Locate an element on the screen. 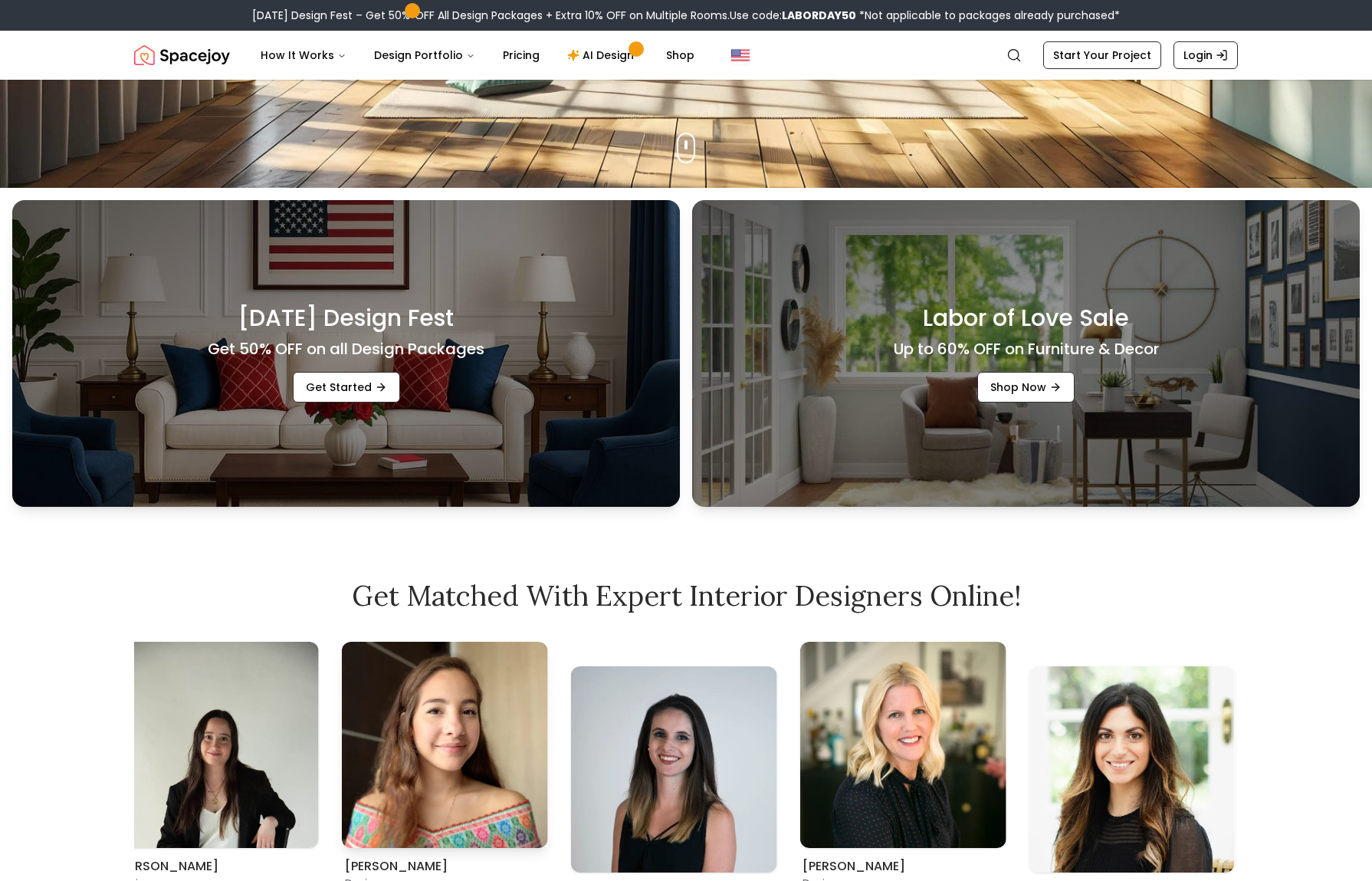  div: 3 / 9 is located at coordinates (903, 753).